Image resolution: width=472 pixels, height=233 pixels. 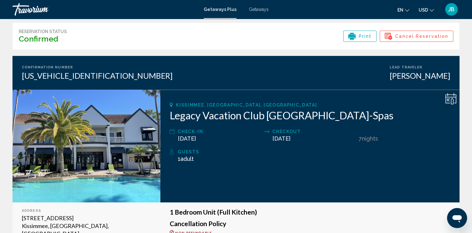 I want to click on div: Guests, so click(x=314, y=152).